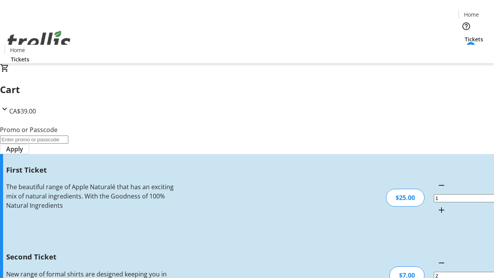  What do you see at coordinates (39, 41) in the screenshot?
I see `img: Orient E2E Organization VdKtsHugBu's Logo` at bounding box center [39, 41].